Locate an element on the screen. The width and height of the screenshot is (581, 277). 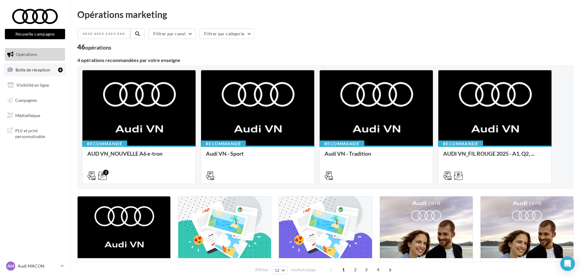
div: 46 is located at coordinates (94, 47).